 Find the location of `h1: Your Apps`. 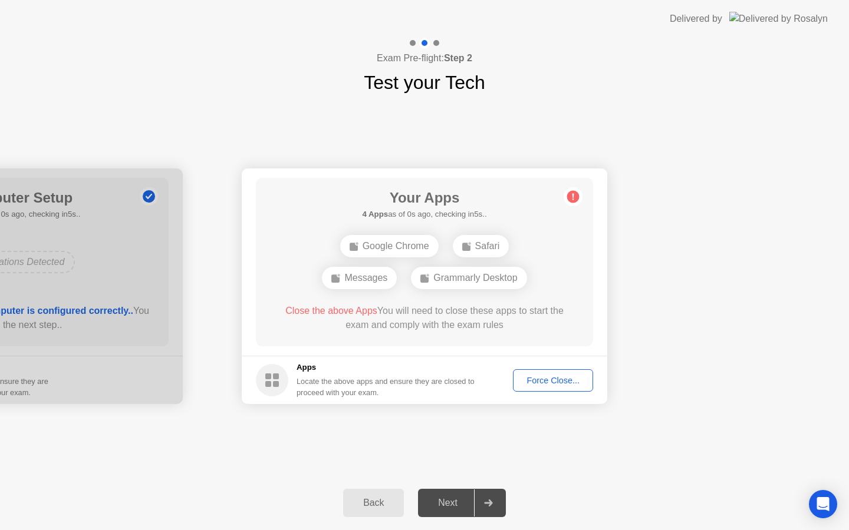

h1: Your Apps is located at coordinates (424, 198).